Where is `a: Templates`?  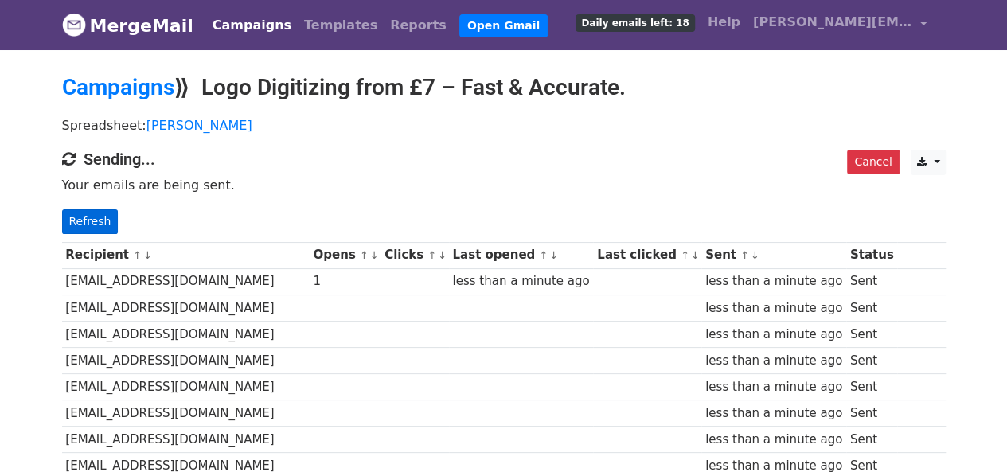 a: Templates is located at coordinates (341, 25).